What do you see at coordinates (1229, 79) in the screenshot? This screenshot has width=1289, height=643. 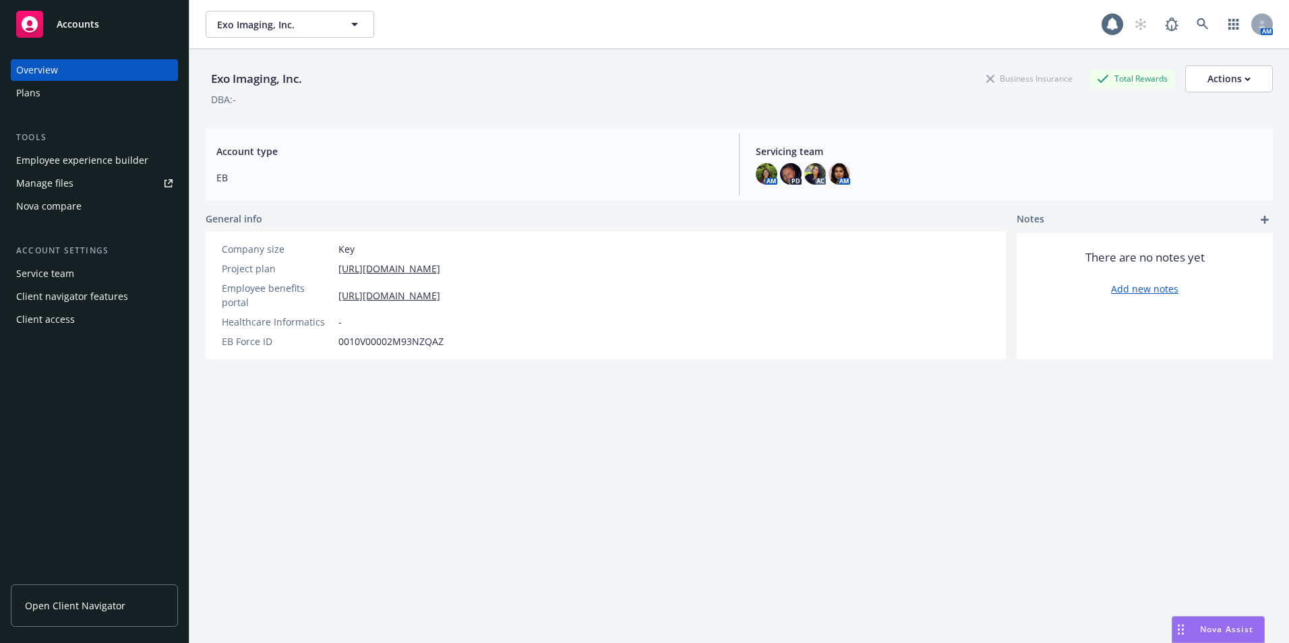 I see `div: Actions` at bounding box center [1229, 79].